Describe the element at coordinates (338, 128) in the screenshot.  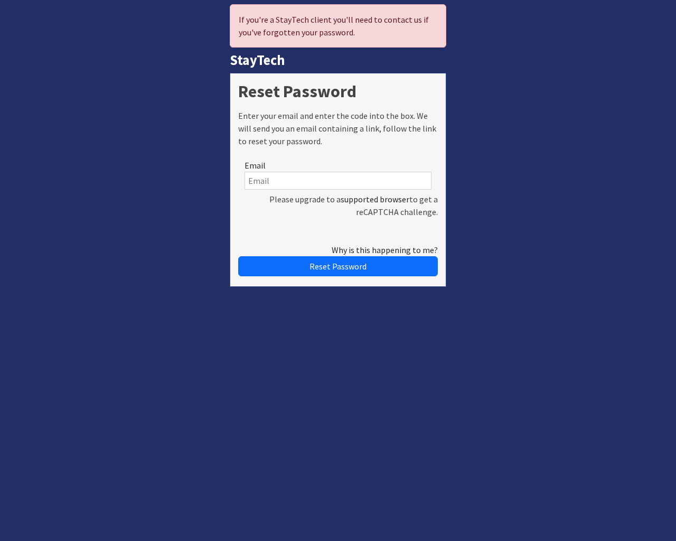
I see `p: Enter your email and enter the code into the box. We will send you an email containing a link, fo...` at that location.